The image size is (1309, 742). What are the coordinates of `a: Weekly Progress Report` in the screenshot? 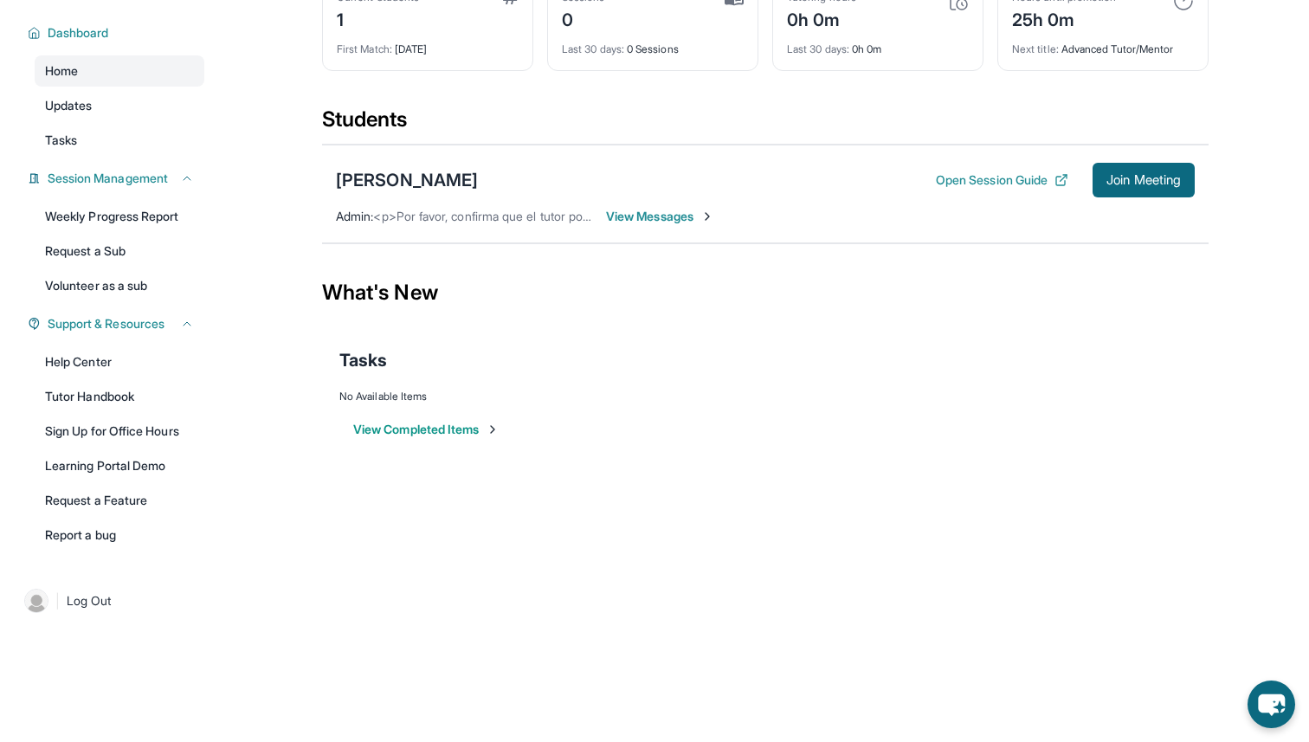 It's located at (119, 216).